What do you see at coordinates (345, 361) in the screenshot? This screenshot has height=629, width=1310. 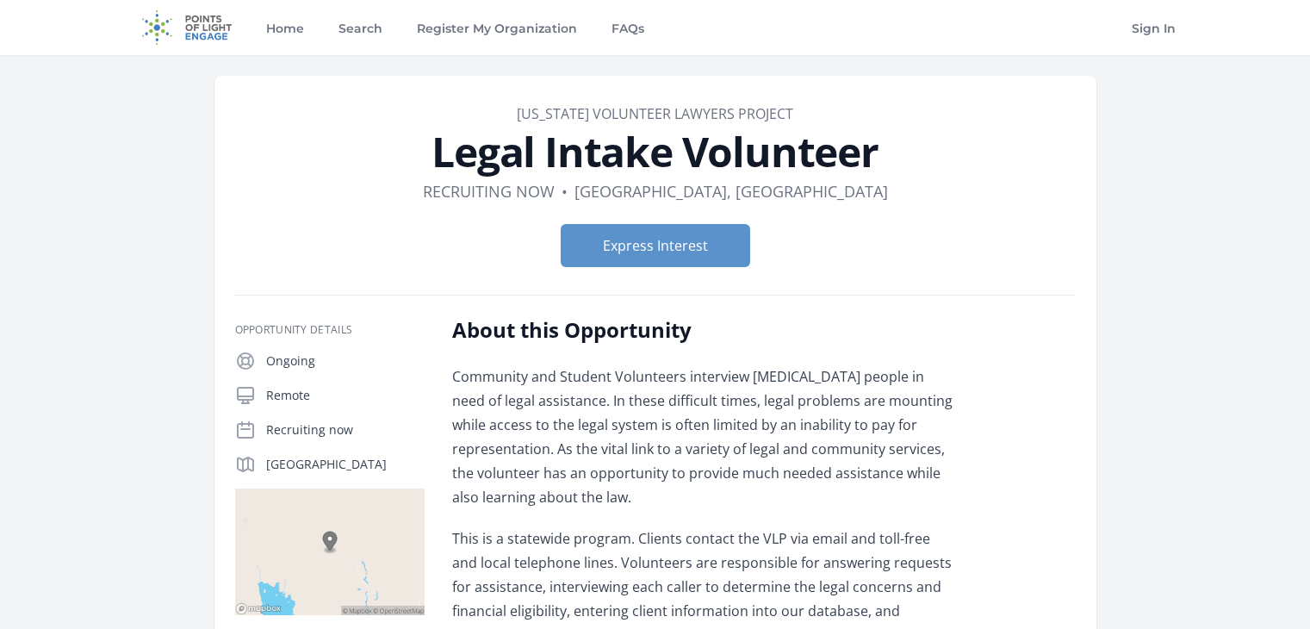 I see `p: Ongoing` at bounding box center [345, 361].